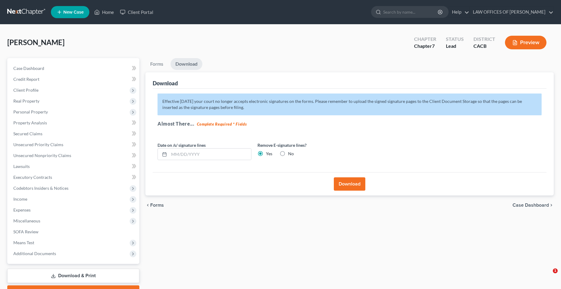 This screenshot has width=561, height=289. What do you see at coordinates (222, 124) in the screenshot?
I see `strong: Complete Required * Fields` at bounding box center [222, 124].